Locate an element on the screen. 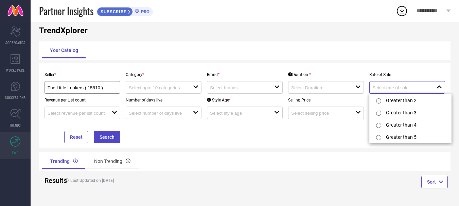 Image resolution: width=459 pixels, height=206 pixels. span: Partner Insights is located at coordinates (66, 11).